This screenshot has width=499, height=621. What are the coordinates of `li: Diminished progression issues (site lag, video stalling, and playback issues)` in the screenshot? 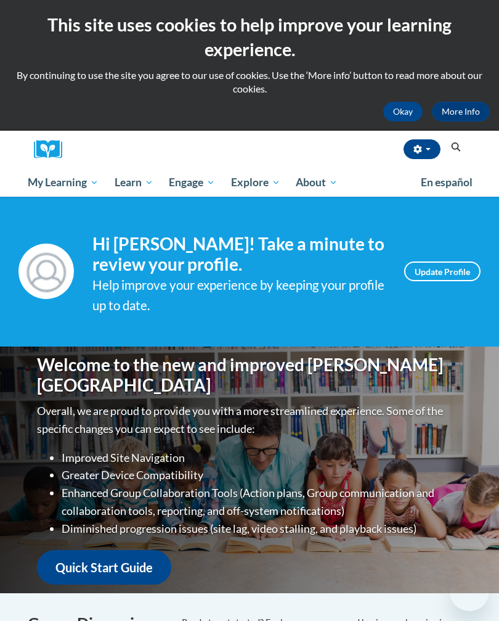 It's located at (262, 528).